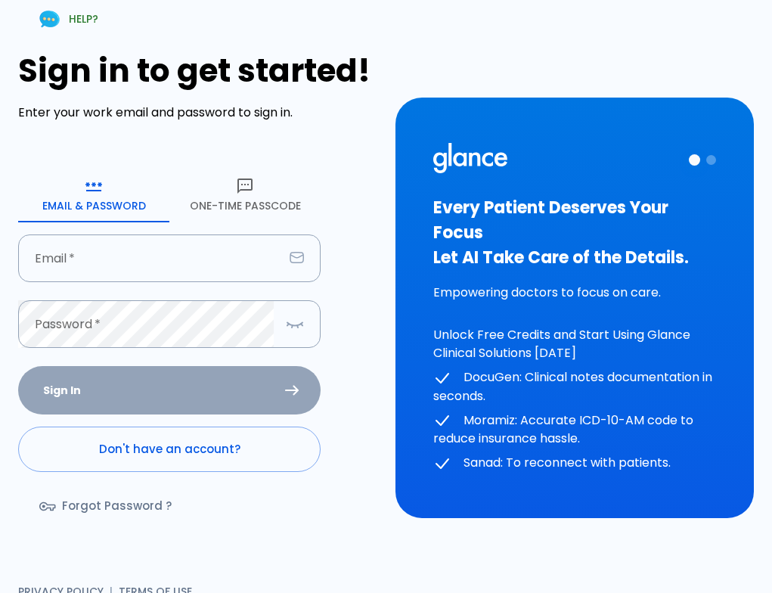 This screenshot has height=593, width=772. I want to click on a: Forgot Password ?, so click(107, 506).